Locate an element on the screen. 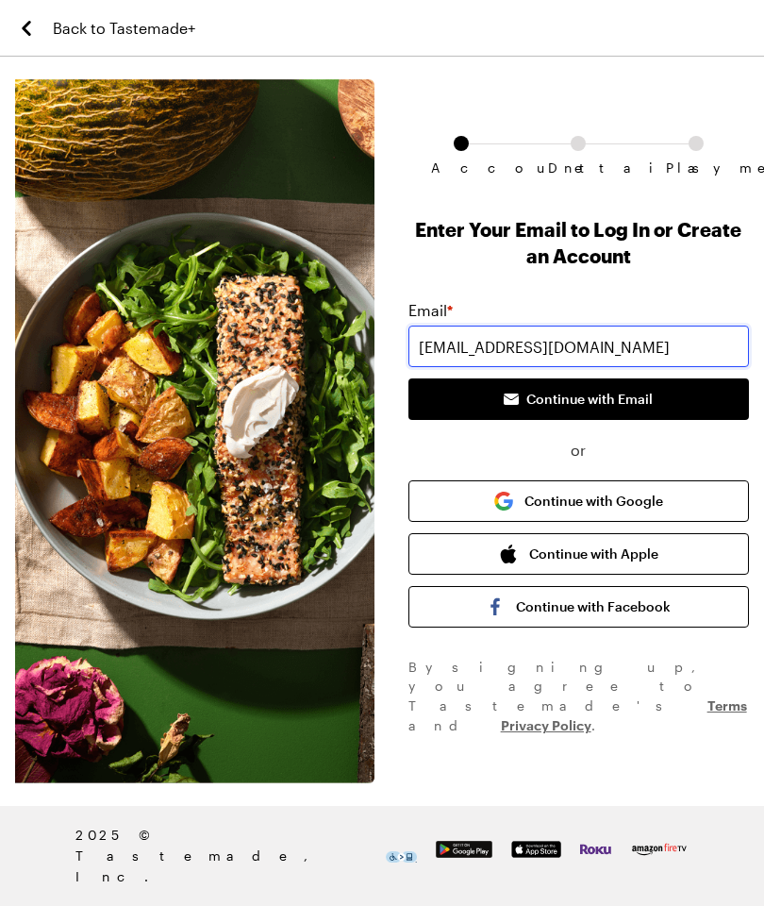  a: Google Play is located at coordinates (464, 856).